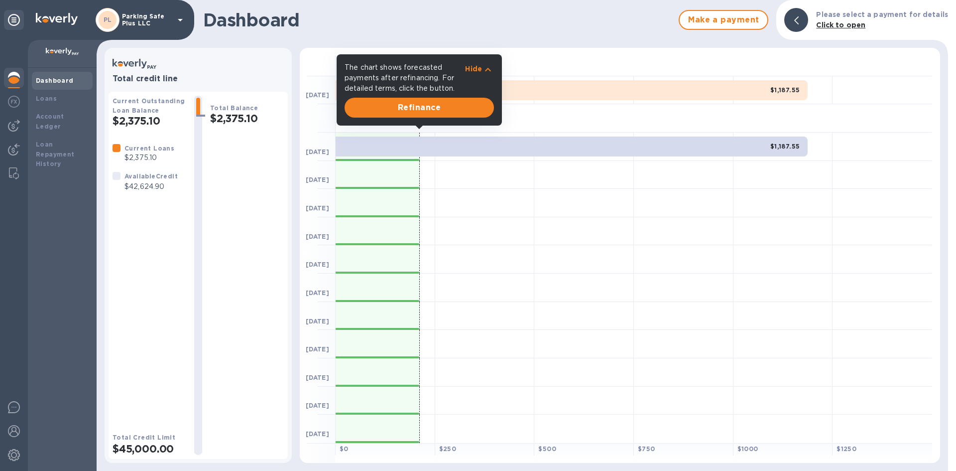 The image size is (956, 471). What do you see at coordinates (46, 98) in the screenshot?
I see `b: Loans` at bounding box center [46, 98].